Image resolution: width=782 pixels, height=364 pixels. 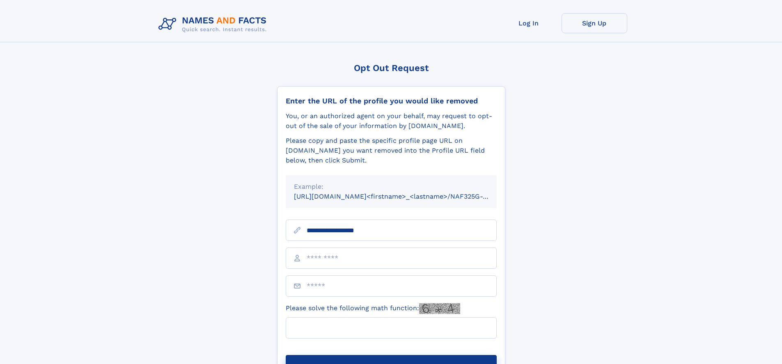 I want to click on img: Logo Names and Facts, so click(x=214, y=24).